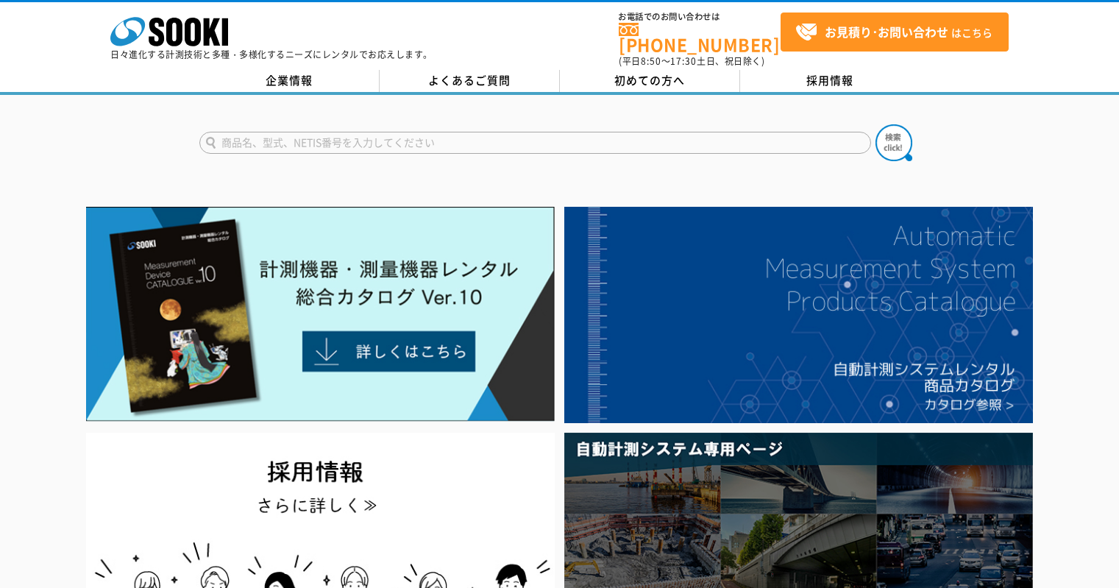 This screenshot has height=588, width=1119. What do you see at coordinates (894, 32) in the screenshot?
I see `a: お見積り･お問い合わせはこちら` at bounding box center [894, 32].